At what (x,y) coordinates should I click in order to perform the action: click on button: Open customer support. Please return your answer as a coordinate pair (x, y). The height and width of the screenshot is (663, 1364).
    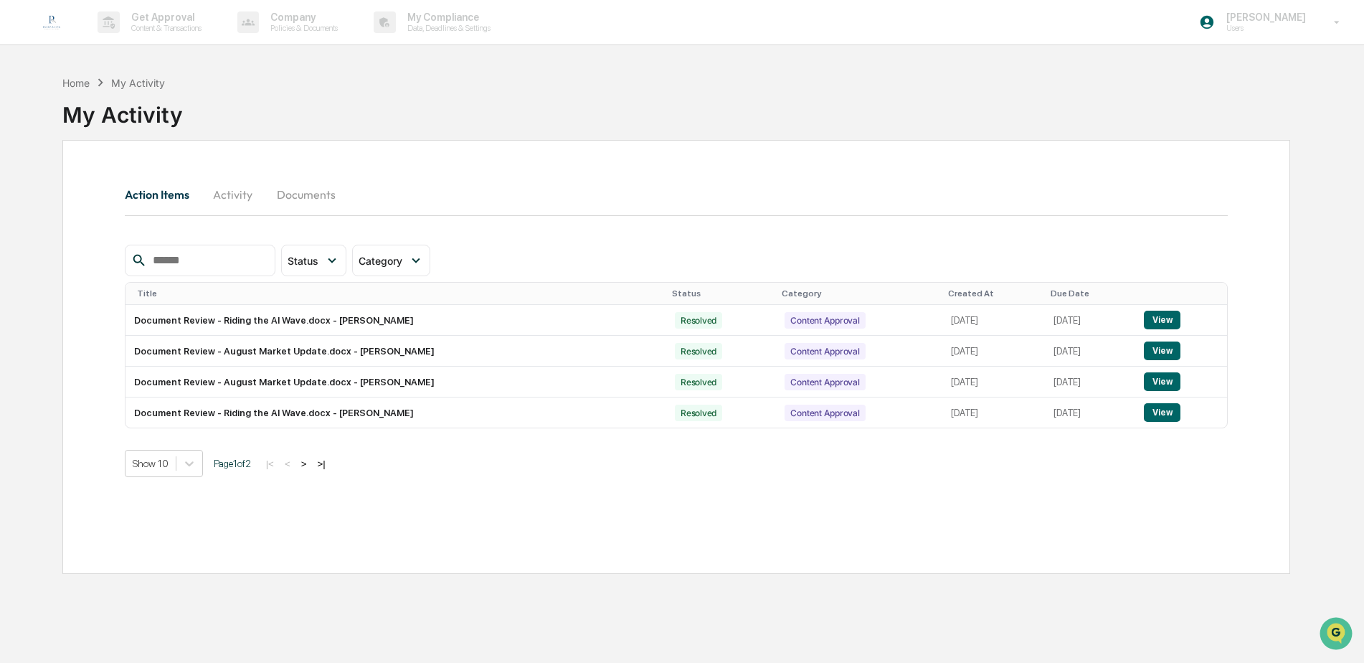
    Looking at the image, I should click on (18, 18).